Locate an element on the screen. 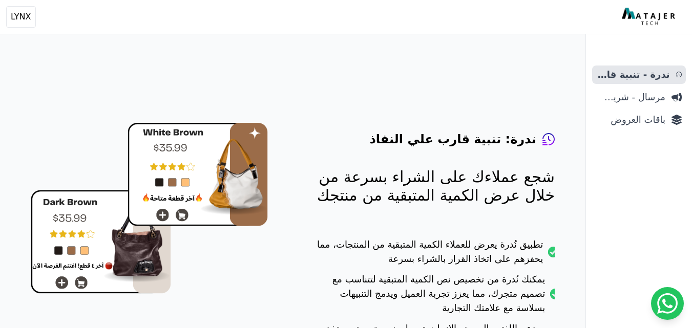 The height and width of the screenshot is (328, 692). h4: ندرة: تنبية قارب علي النفاذ is located at coordinates (453, 139).